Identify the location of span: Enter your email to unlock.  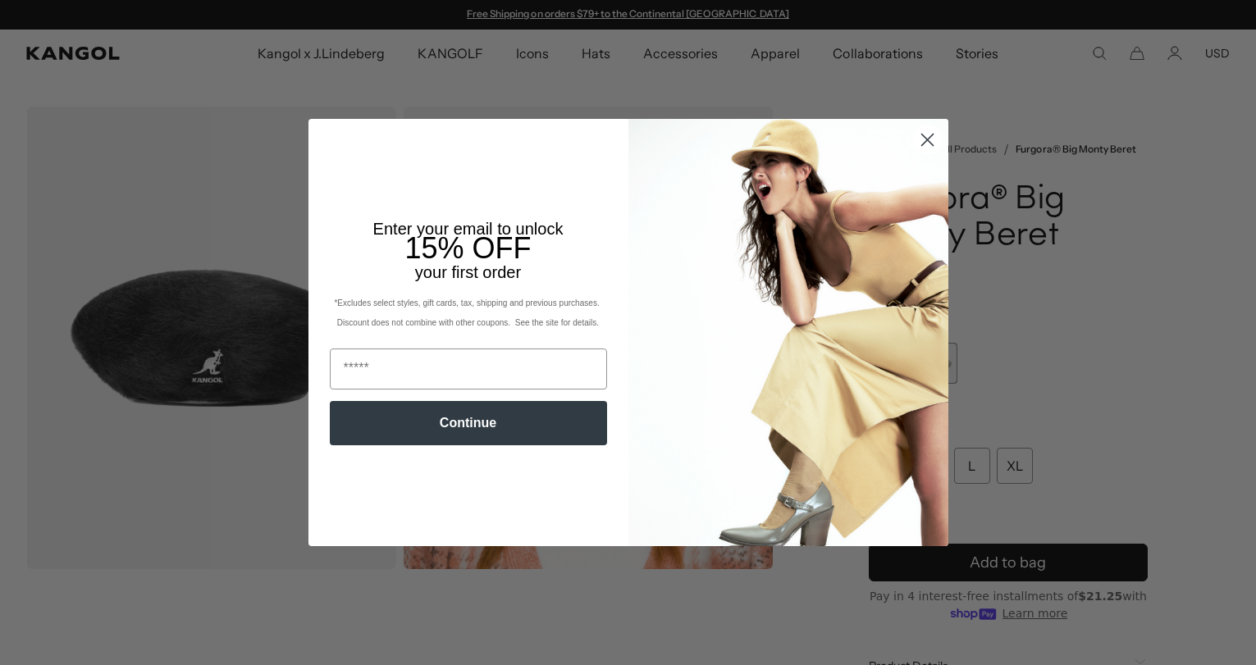
(468, 229).